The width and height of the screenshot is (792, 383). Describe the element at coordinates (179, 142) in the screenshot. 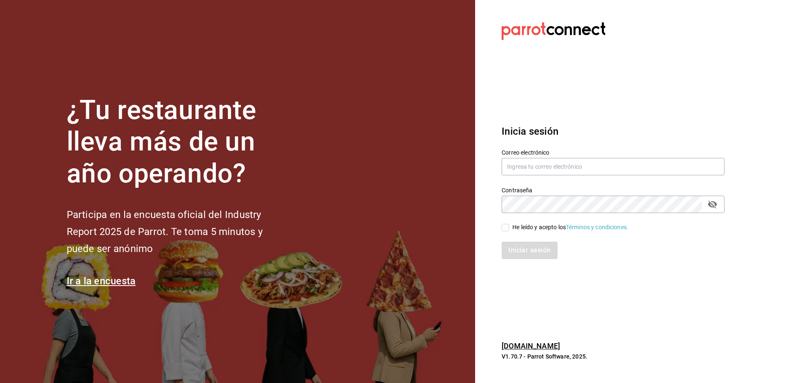

I see `h1: ¿Tu restaurante lleva más de un año operando?` at that location.